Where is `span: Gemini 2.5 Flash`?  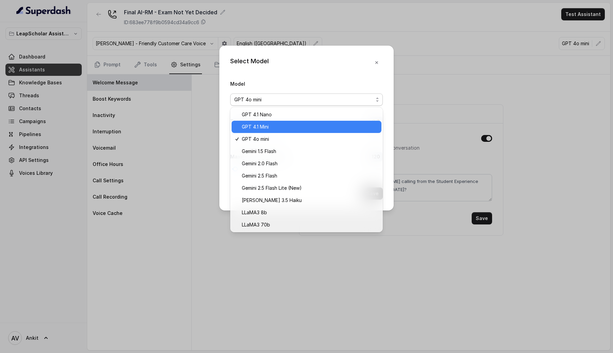
span: Gemini 2.5 Flash is located at coordinates (259, 176).